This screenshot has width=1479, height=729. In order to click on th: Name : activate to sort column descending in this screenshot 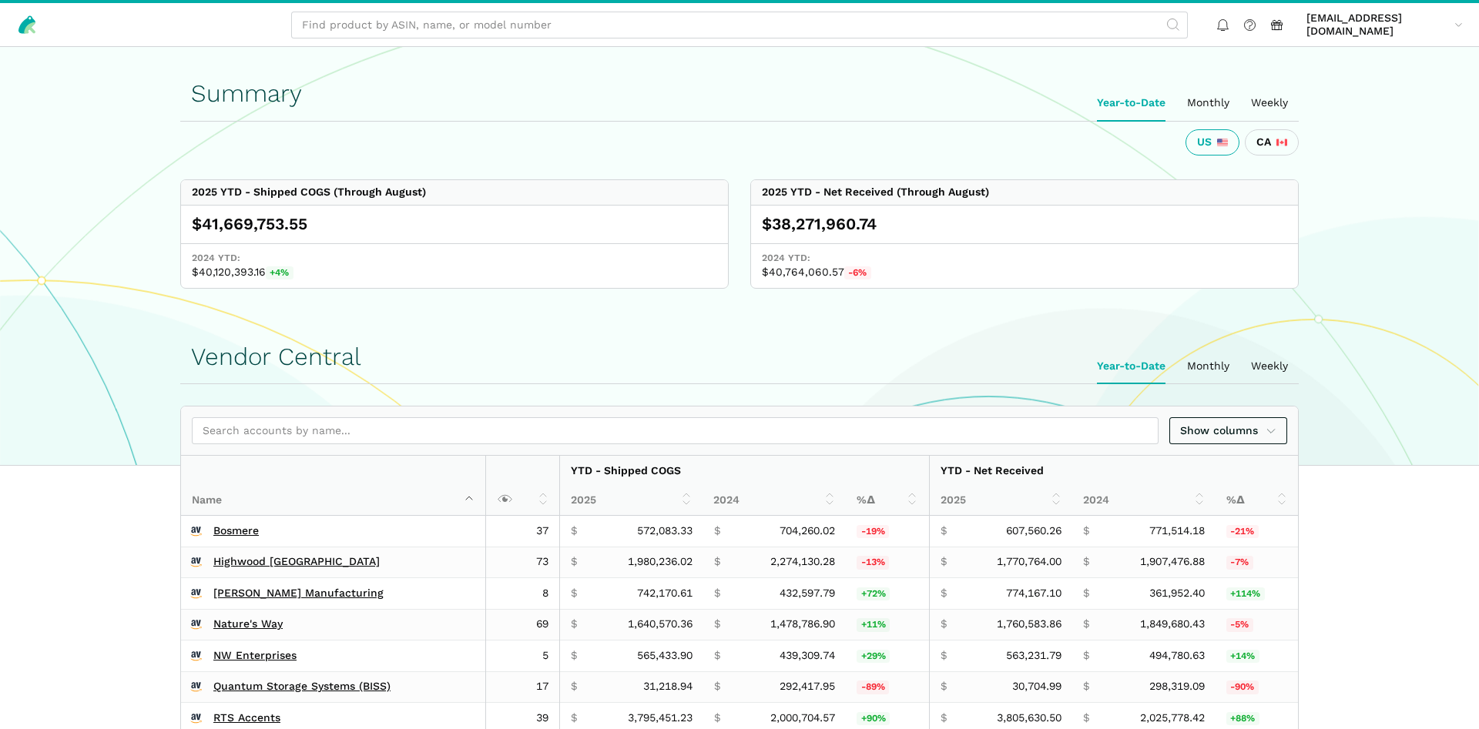, I will do `click(333, 486)`.